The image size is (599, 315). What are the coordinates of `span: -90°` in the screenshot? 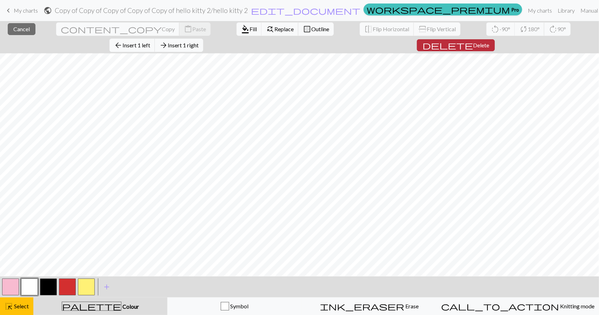 It's located at (505, 29).